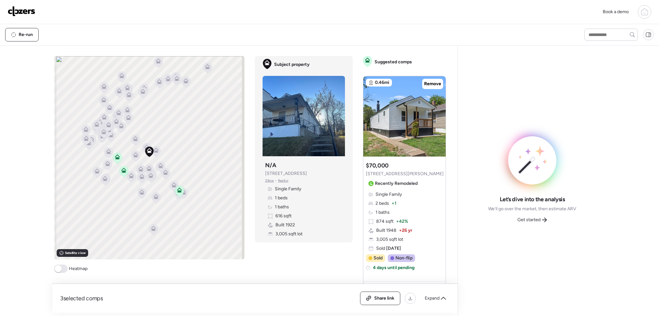 This screenshot has width=659, height=316. Describe the element at coordinates (616, 12) in the screenshot. I see `span: Book a demo` at that location.